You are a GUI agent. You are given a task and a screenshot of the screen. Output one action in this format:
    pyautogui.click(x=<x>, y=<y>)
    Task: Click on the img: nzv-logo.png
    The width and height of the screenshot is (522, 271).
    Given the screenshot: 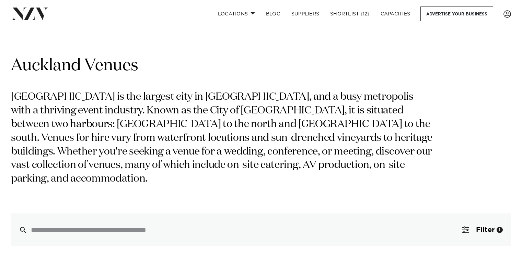 What is the action you would take?
    pyautogui.click(x=29, y=14)
    